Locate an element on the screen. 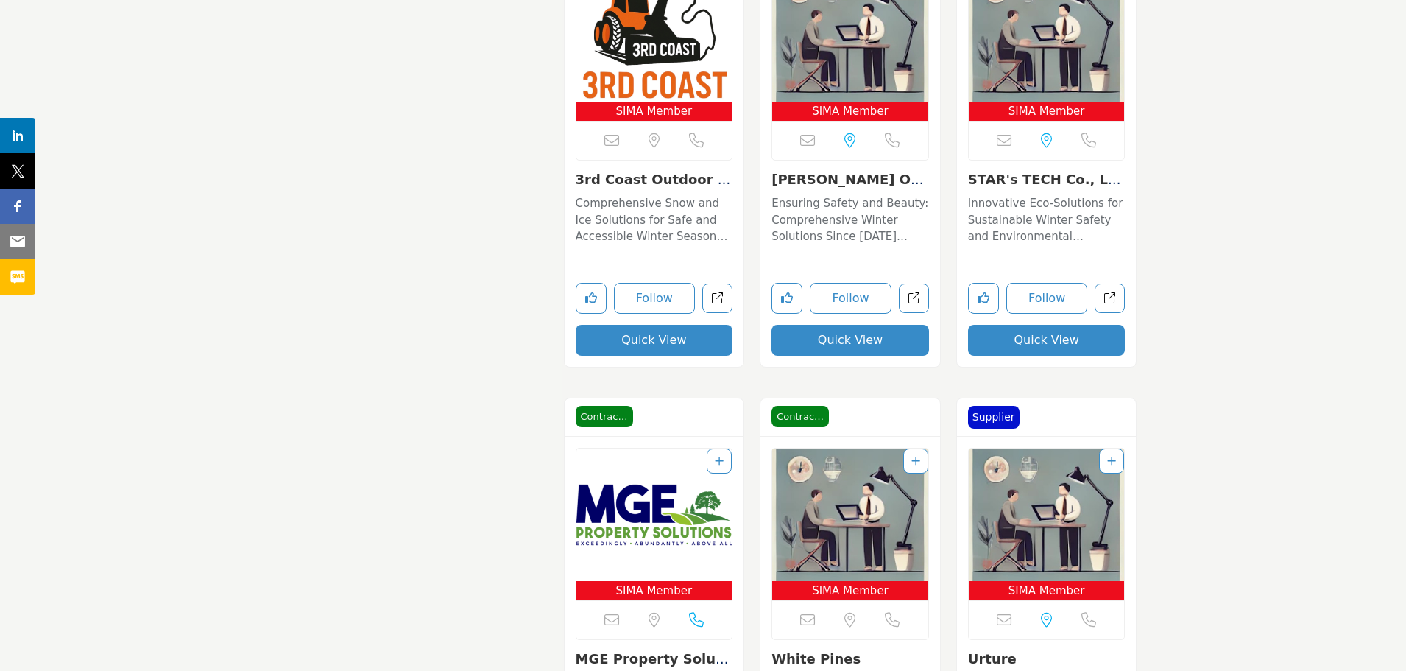  img: White Pines is located at coordinates (850, 515).